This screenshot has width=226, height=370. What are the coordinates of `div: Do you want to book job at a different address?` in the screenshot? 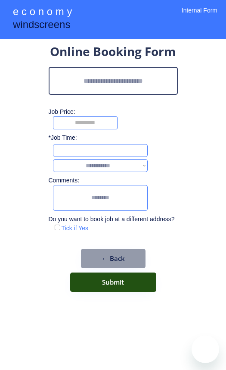 It's located at (115, 219).